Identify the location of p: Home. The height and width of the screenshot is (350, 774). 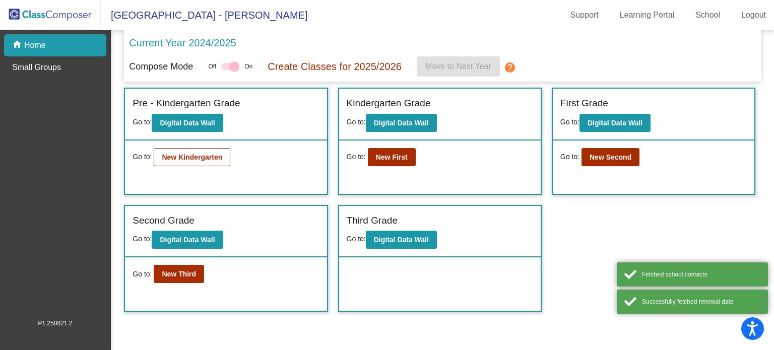
(35, 45).